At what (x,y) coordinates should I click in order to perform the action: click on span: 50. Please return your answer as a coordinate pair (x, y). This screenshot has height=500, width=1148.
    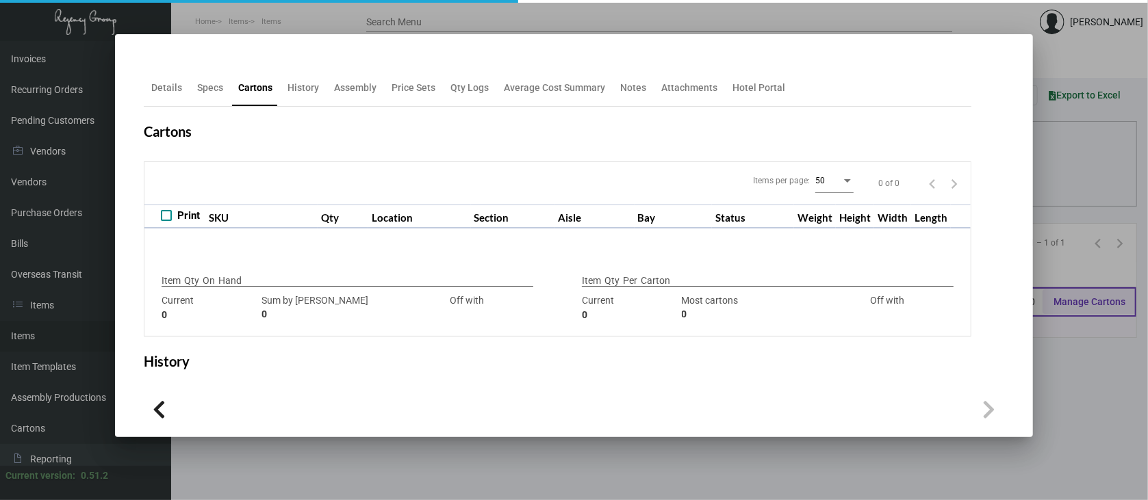
    Looking at the image, I should click on (820, 181).